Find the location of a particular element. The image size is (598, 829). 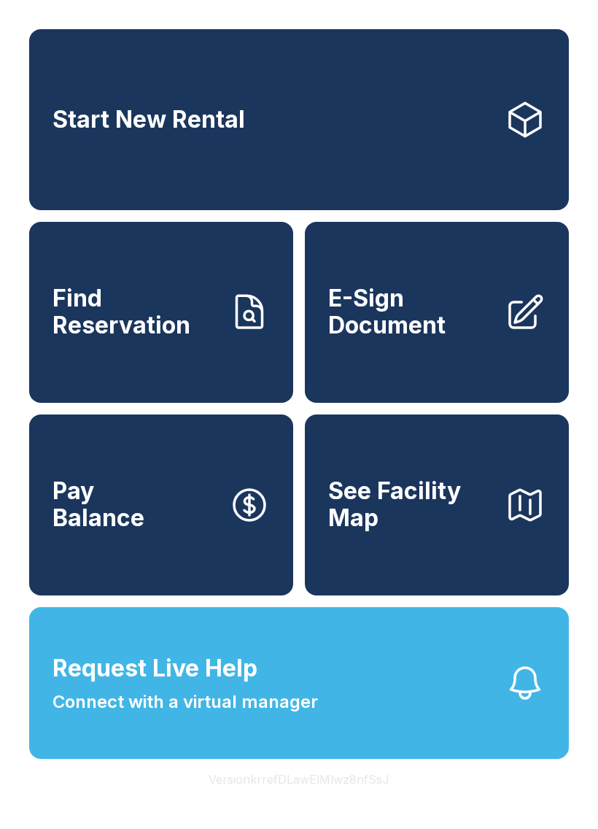

span: Request Live Help is located at coordinates (155, 669).